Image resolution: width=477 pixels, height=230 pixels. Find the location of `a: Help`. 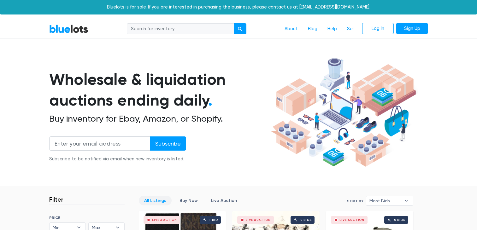

a: Help is located at coordinates (332, 29).